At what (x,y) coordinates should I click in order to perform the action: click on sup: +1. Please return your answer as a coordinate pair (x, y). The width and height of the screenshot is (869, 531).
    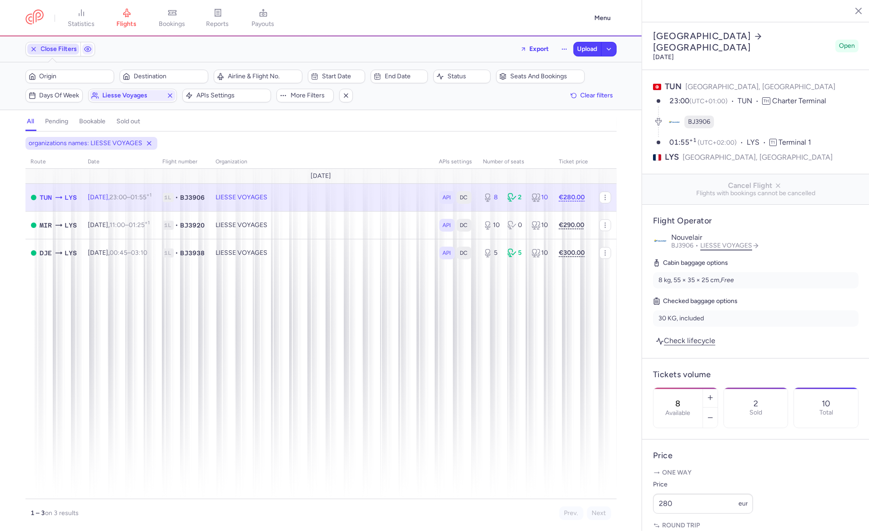
    Looking at the image, I should click on (147, 222).